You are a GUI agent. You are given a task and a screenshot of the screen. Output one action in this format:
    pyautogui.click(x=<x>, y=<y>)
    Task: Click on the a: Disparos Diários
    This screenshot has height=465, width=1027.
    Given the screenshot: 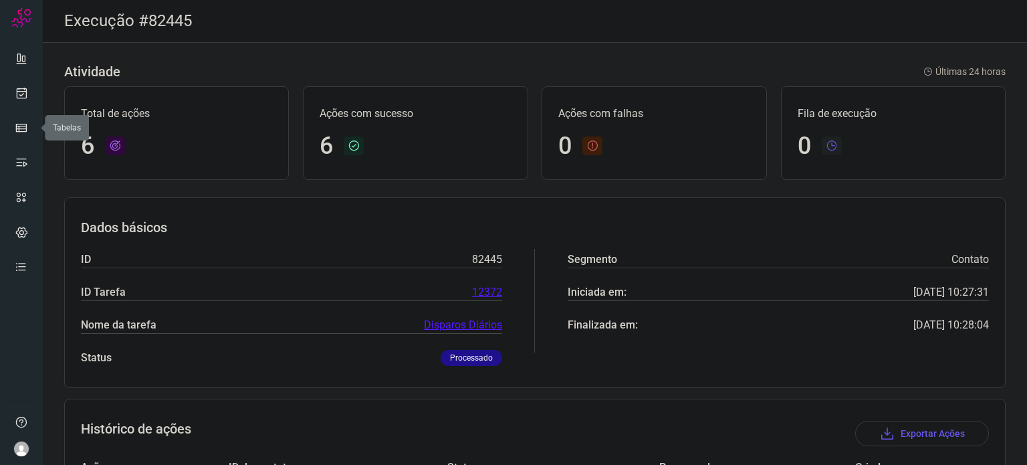 What is the action you would take?
    pyautogui.click(x=463, y=325)
    